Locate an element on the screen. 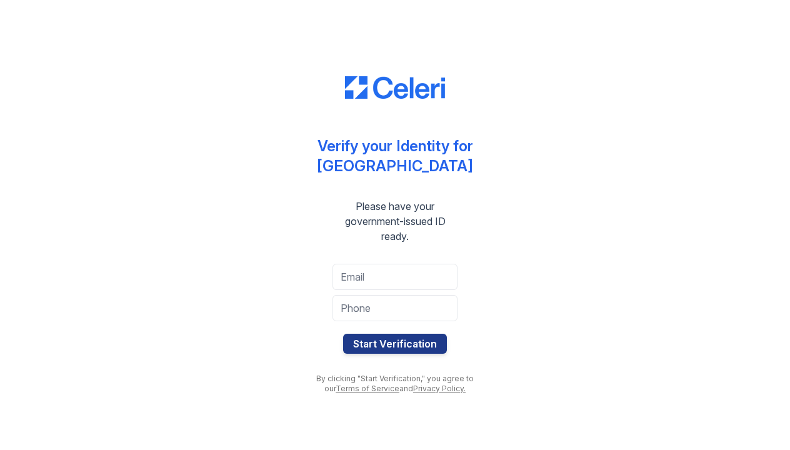  input: Email is located at coordinates (395, 277).